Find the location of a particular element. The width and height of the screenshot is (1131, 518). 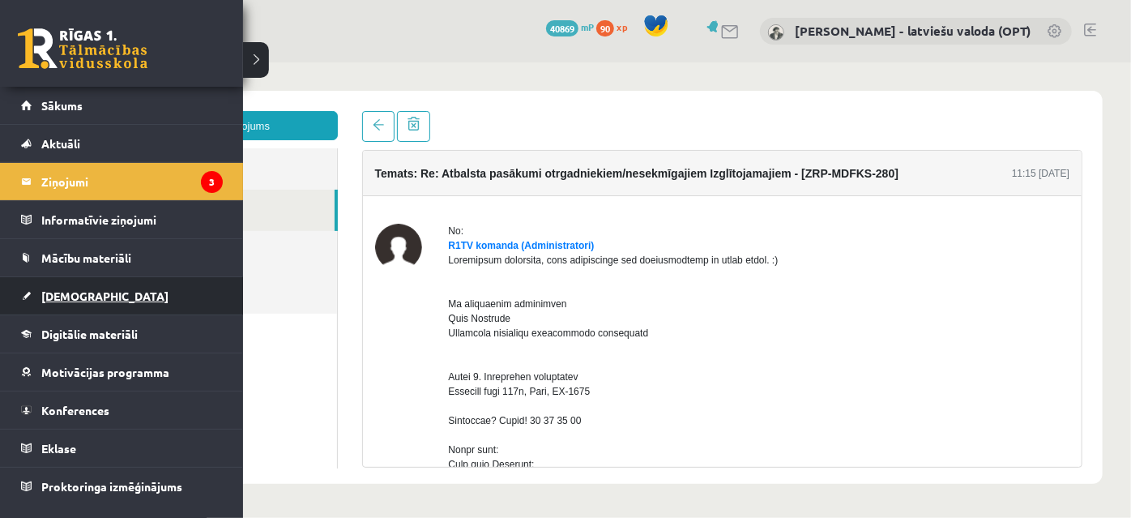

a: Jauns ziņojums is located at coordinates (160, 63).